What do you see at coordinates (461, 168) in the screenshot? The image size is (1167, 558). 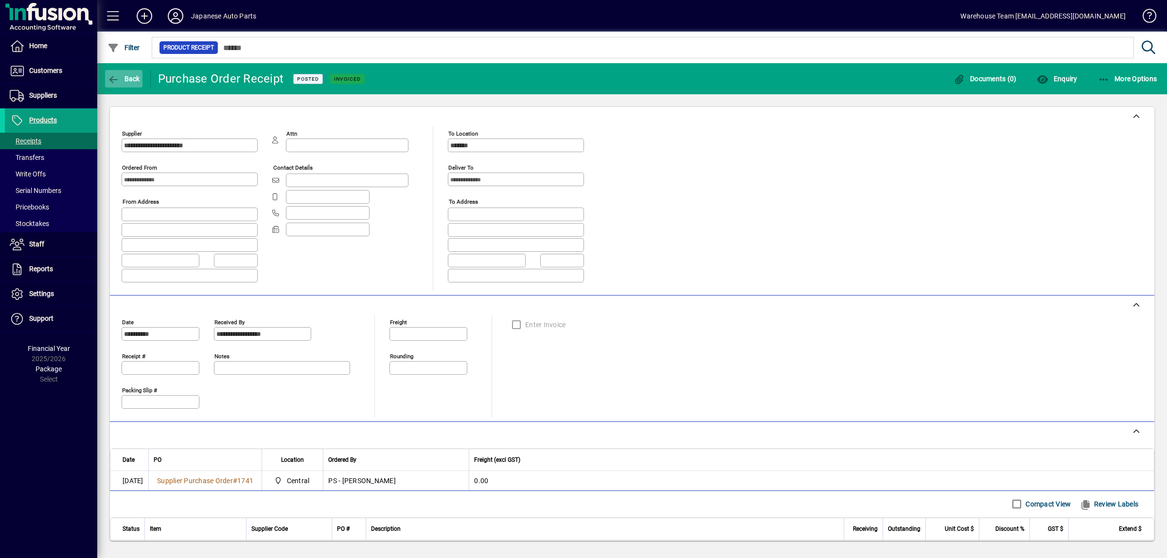 I see `mat-label: Deliver To` at bounding box center [461, 168].